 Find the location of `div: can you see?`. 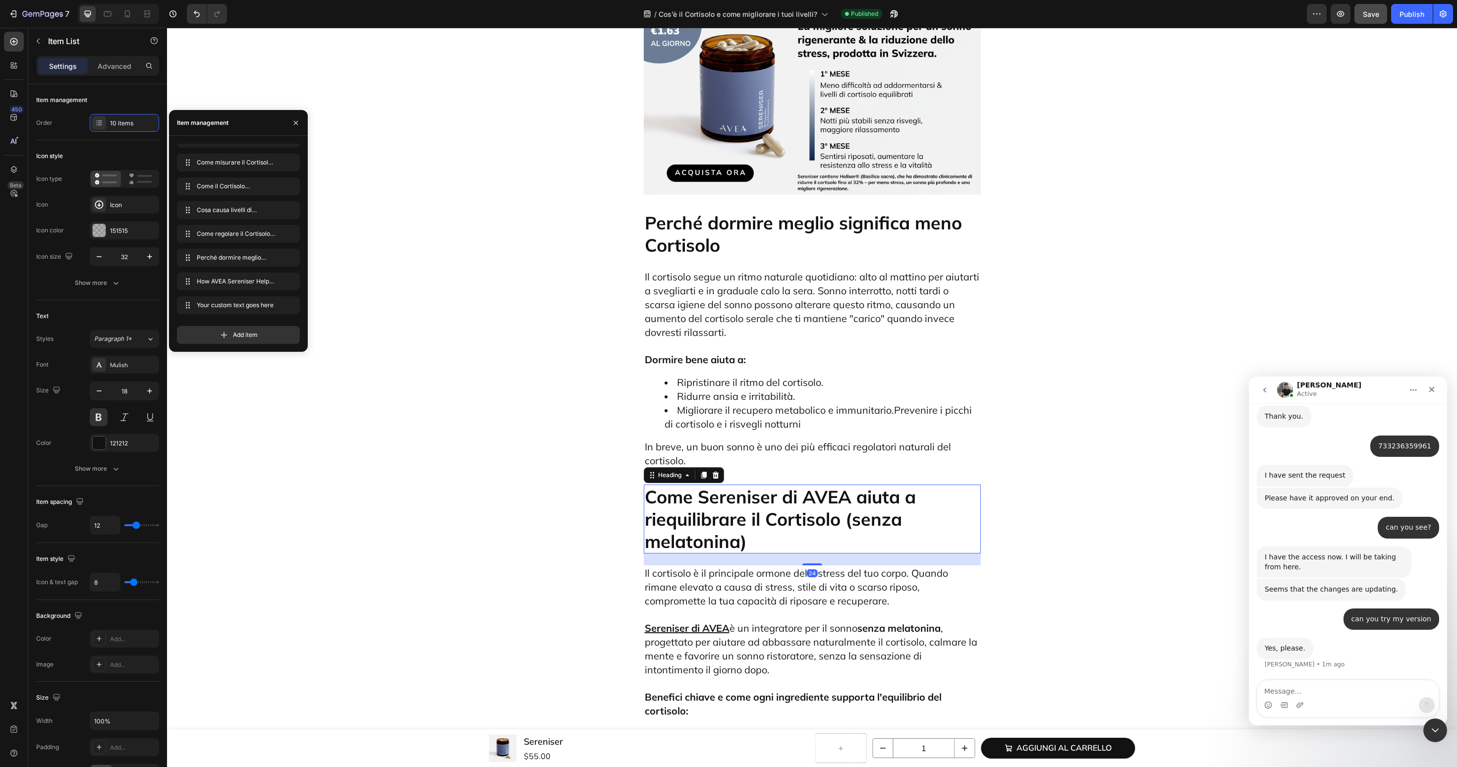

div: can you see? is located at coordinates (160, 151).